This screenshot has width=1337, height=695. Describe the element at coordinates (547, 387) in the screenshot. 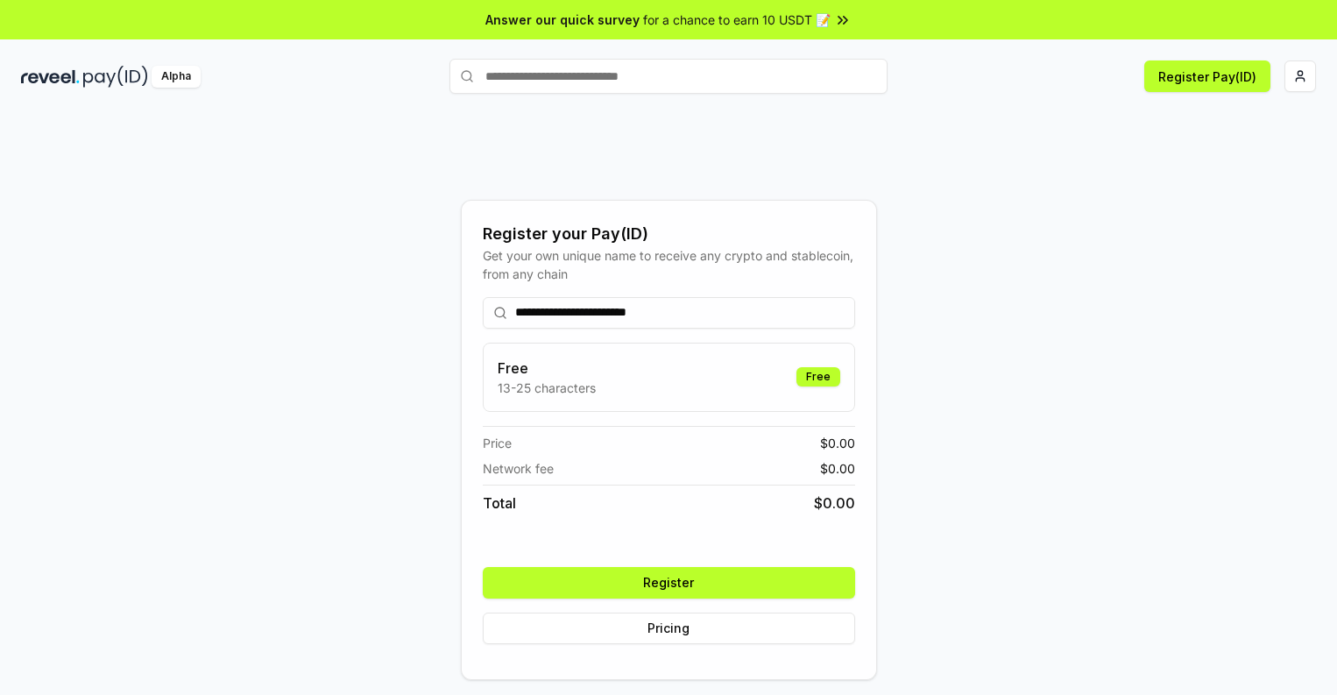

I see `p: 13-25 characters` at that location.